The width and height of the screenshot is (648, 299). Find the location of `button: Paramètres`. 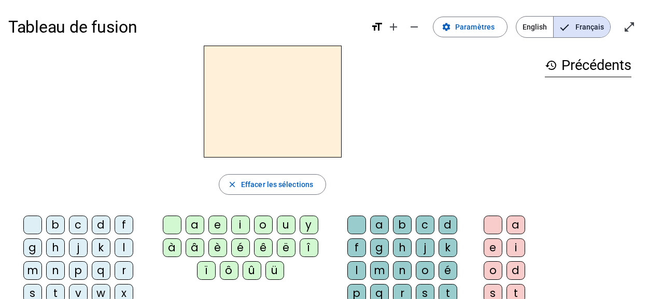

button: Paramètres is located at coordinates (470, 27).